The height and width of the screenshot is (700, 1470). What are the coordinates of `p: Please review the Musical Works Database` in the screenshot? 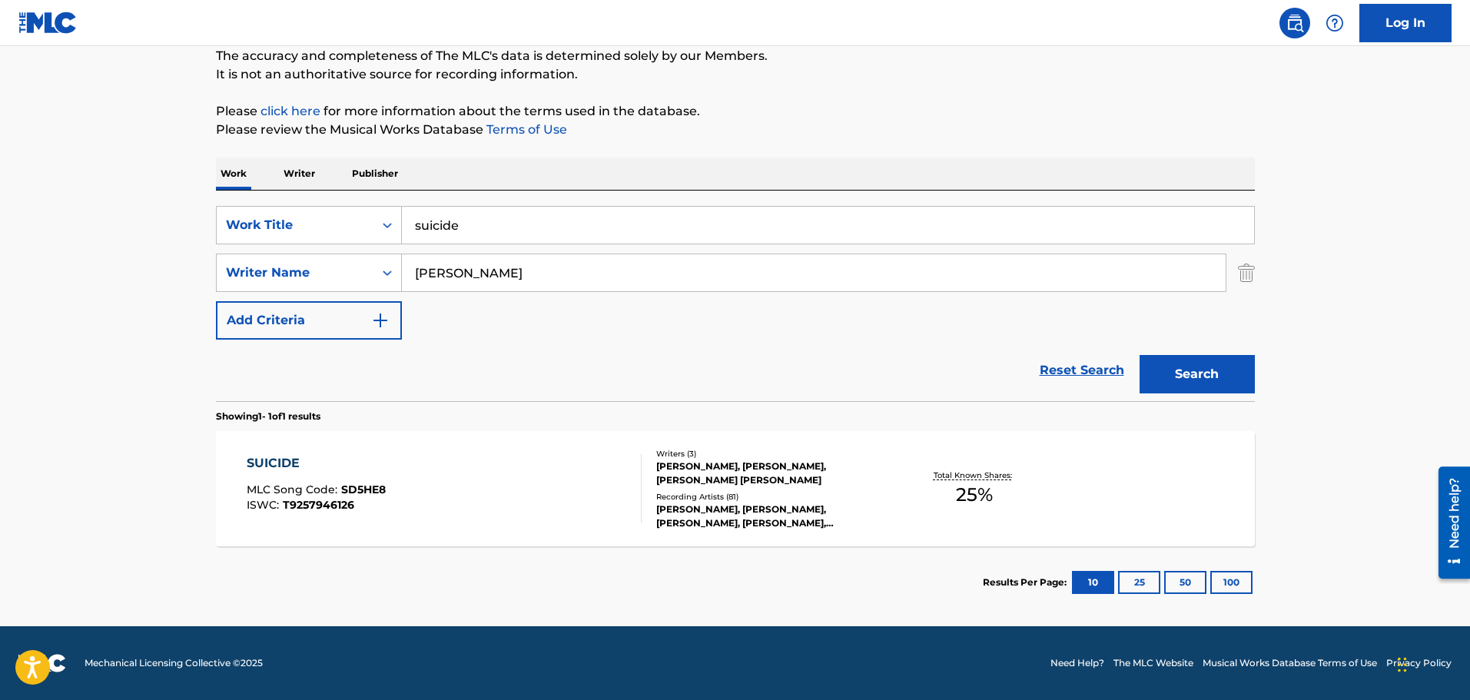 It's located at (735, 130).